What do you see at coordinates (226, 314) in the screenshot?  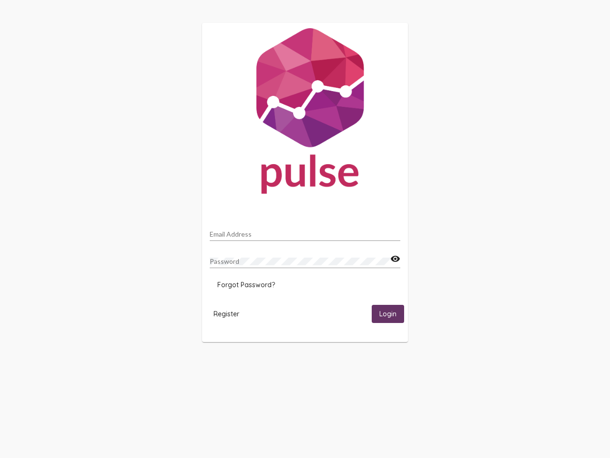 I see `span: Register` at bounding box center [226, 314].